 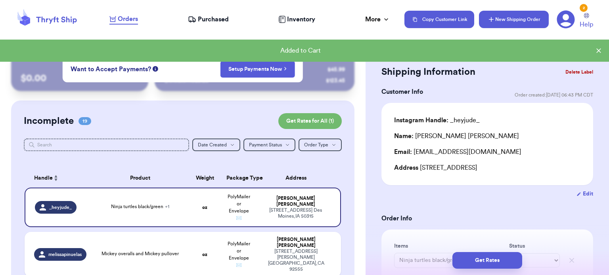 I want to click on span: Mickey overalls and Mickey pullover, so click(x=140, y=254).